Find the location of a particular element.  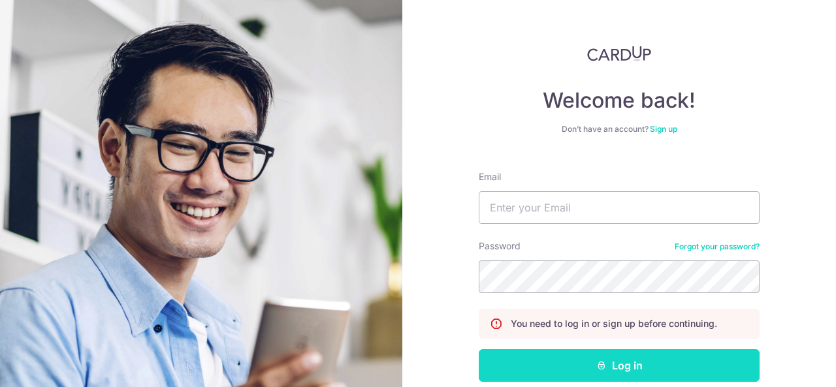

label: Password is located at coordinates (500, 246).